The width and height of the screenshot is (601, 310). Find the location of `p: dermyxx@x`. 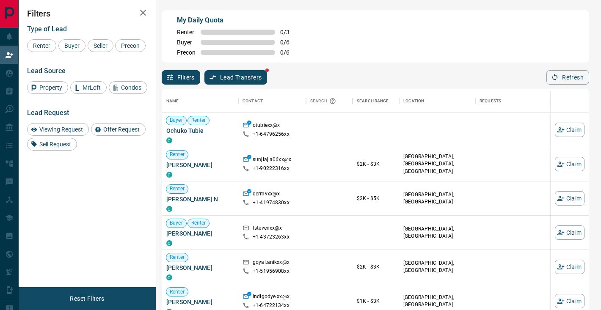

p: dermyxx@x is located at coordinates (266, 195).